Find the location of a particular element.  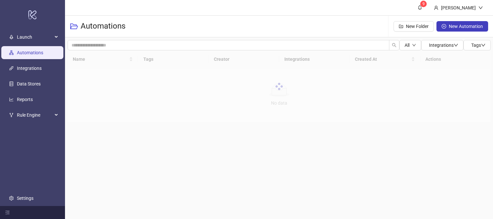

span: New Automation is located at coordinates (466, 26).